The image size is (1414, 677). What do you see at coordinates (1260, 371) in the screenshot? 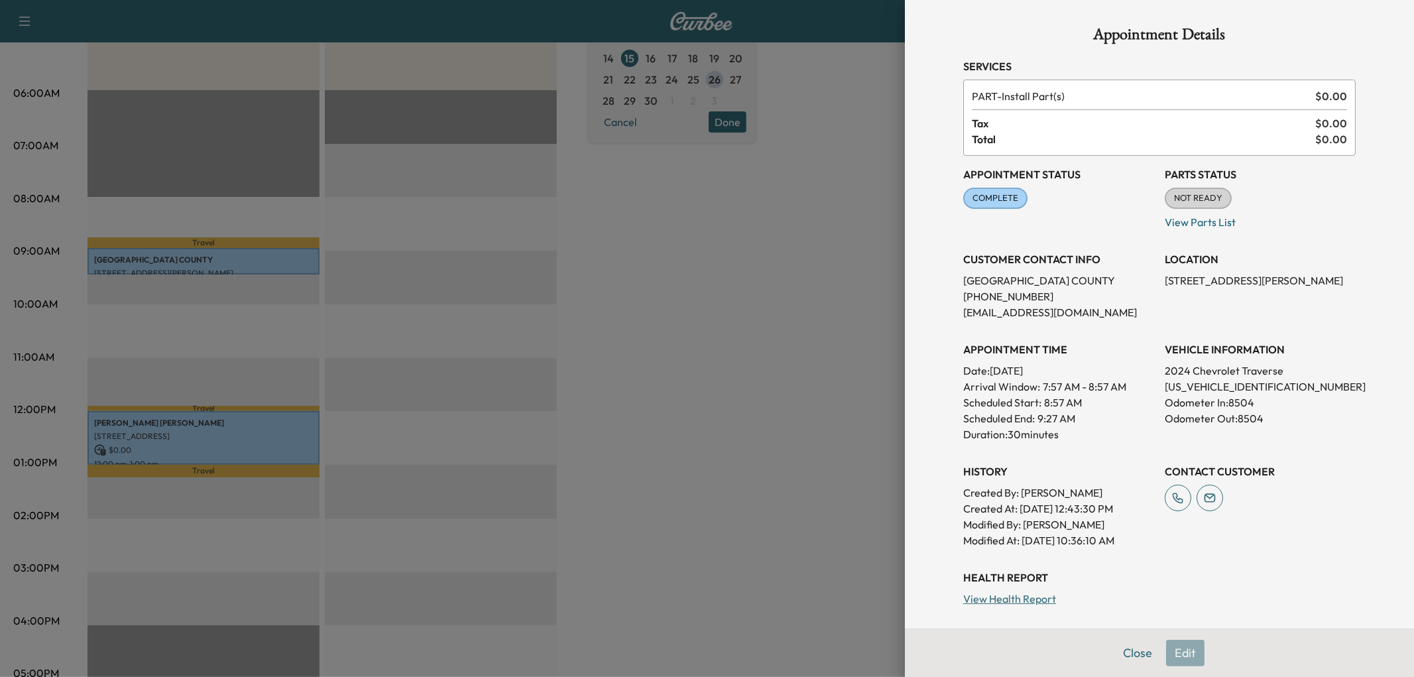
I see `p: 2024 Chevrolet Traverse` at bounding box center [1260, 371].